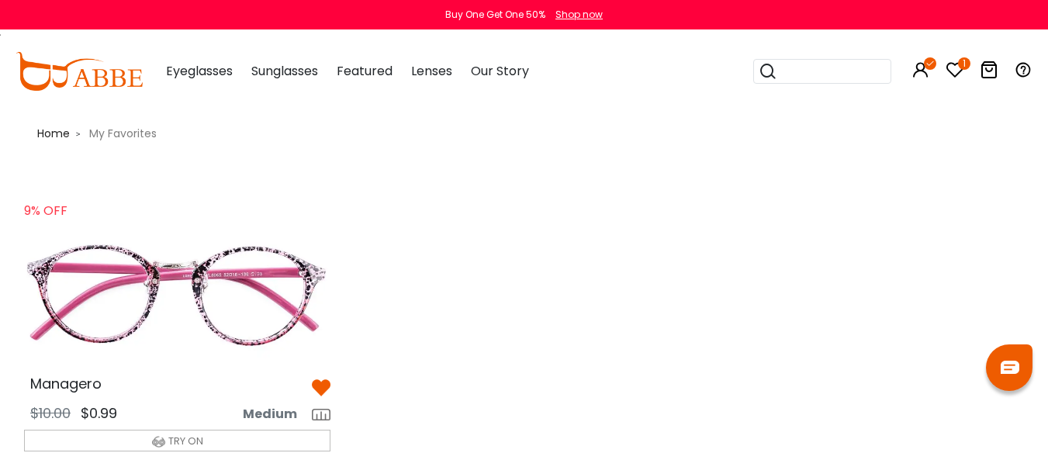 The image size is (1048, 453). Describe the element at coordinates (50, 413) in the screenshot. I see `span: $10.00` at that location.